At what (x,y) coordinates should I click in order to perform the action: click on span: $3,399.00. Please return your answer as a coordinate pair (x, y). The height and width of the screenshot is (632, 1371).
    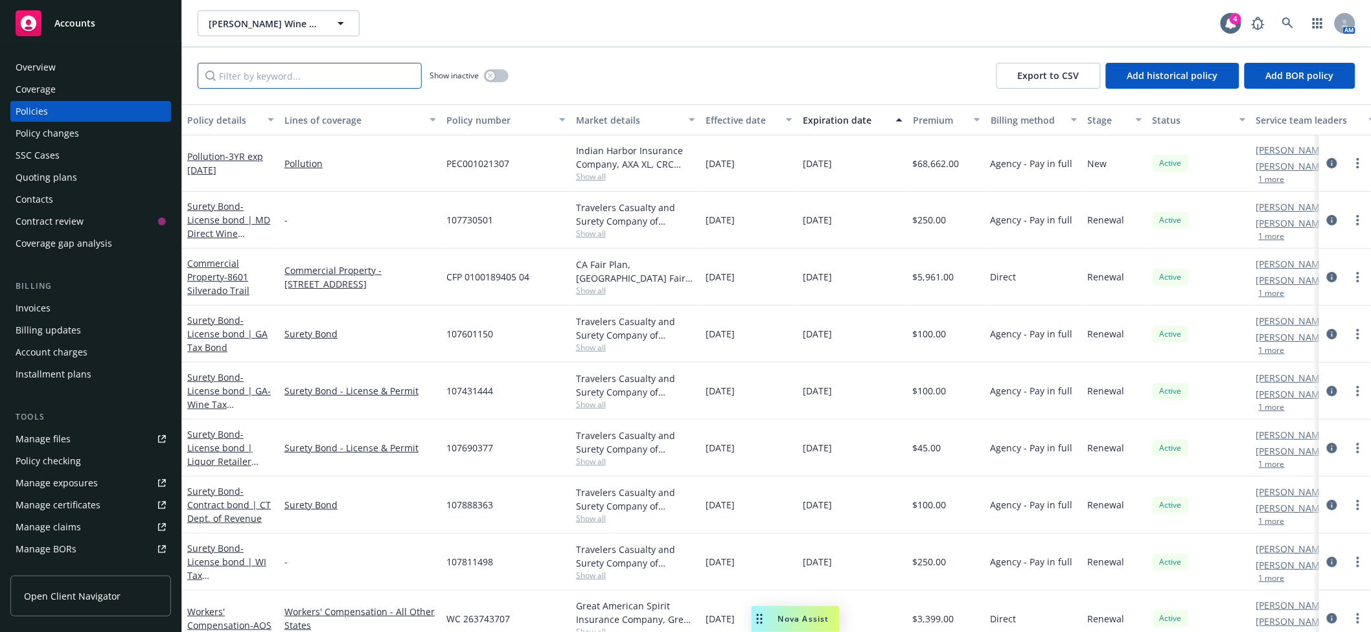
    Looking at the image, I should click on (933, 619).